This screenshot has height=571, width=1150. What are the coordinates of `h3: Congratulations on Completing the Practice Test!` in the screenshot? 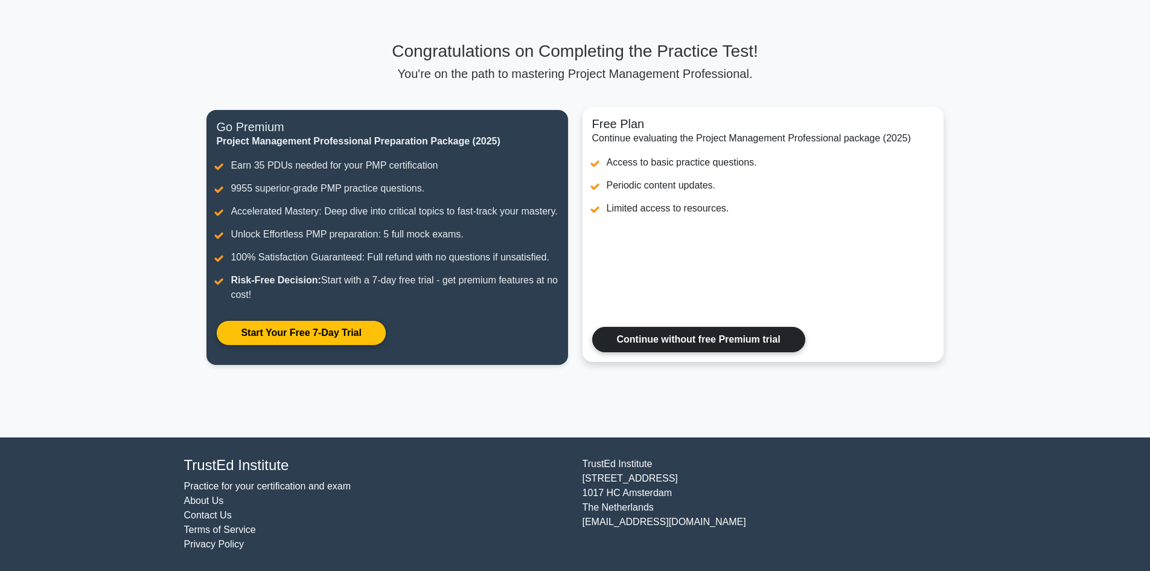 It's located at (575, 51).